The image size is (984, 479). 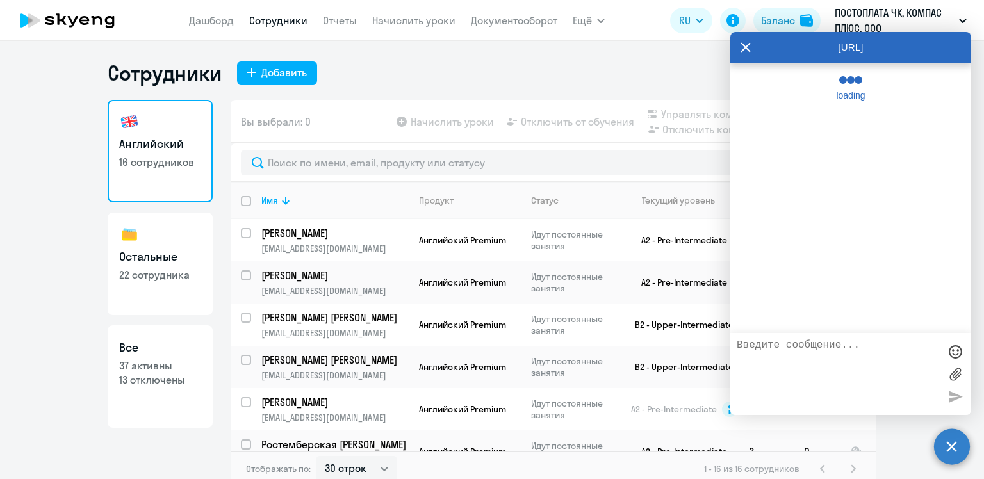 I want to click on img: others, so click(x=129, y=234).